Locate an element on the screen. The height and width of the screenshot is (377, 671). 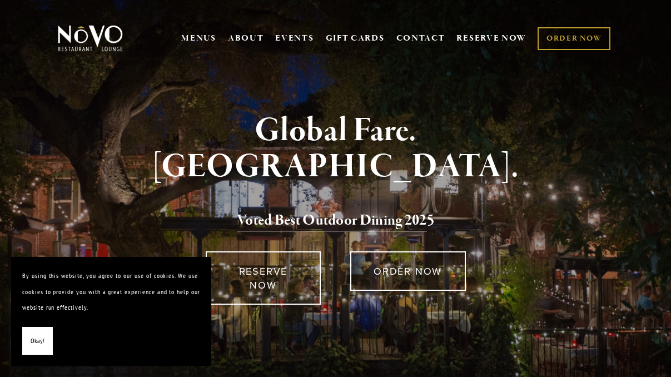
span: Okay! is located at coordinates (37, 341).